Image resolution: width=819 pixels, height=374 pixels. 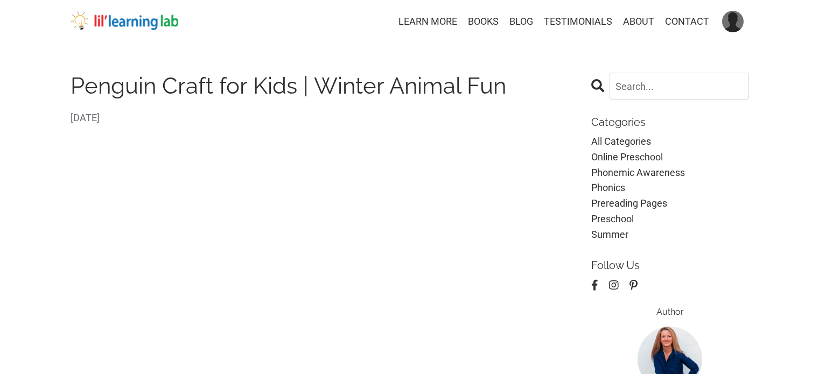 I want to click on a: online preschool, so click(x=670, y=157).